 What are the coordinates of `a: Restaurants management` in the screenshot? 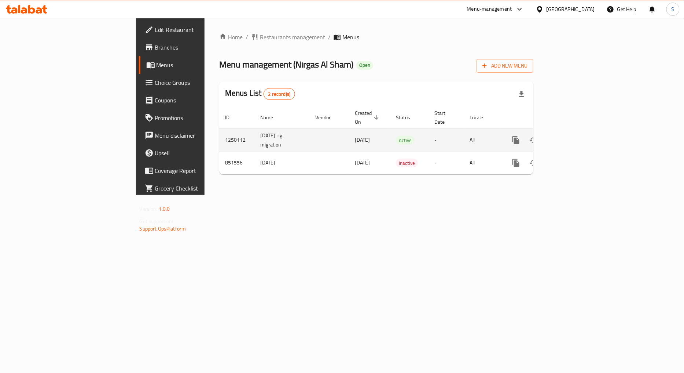 It's located at (288, 37).